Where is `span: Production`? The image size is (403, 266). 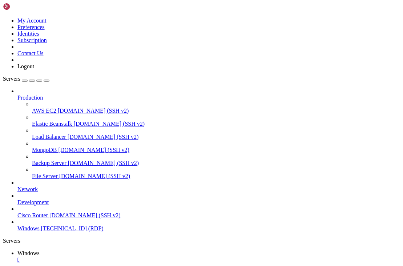
span: Production is located at coordinates (30, 97).